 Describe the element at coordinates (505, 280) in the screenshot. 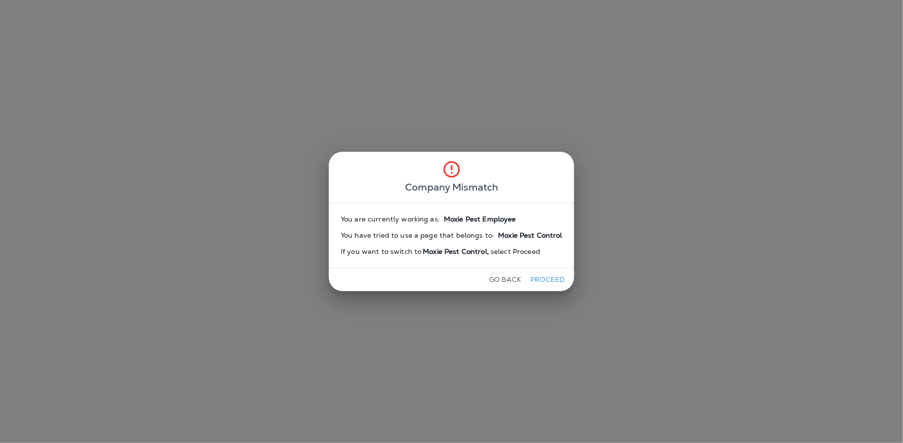

I see `button: Go Back` at that location.